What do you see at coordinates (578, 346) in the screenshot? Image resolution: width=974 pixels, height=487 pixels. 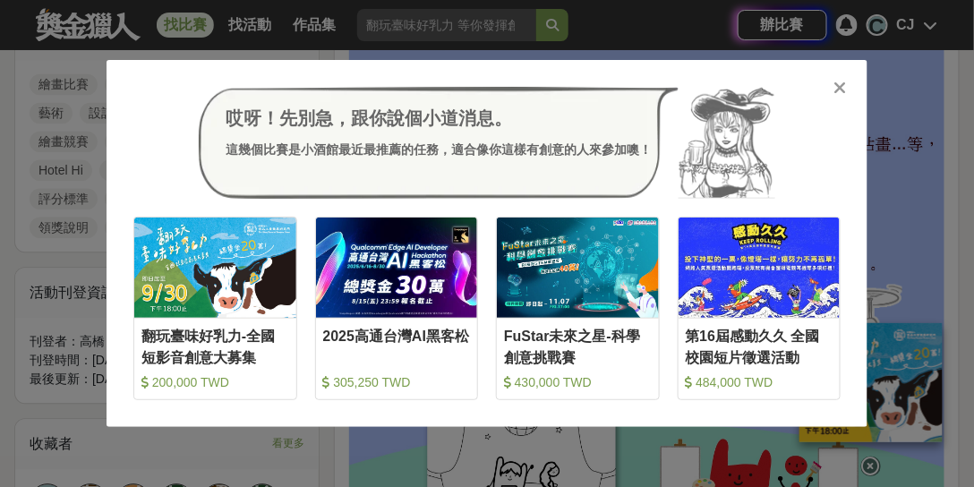 I see `div: FuStar未來之星-科學創意挑戰賽` at bounding box center [578, 346].